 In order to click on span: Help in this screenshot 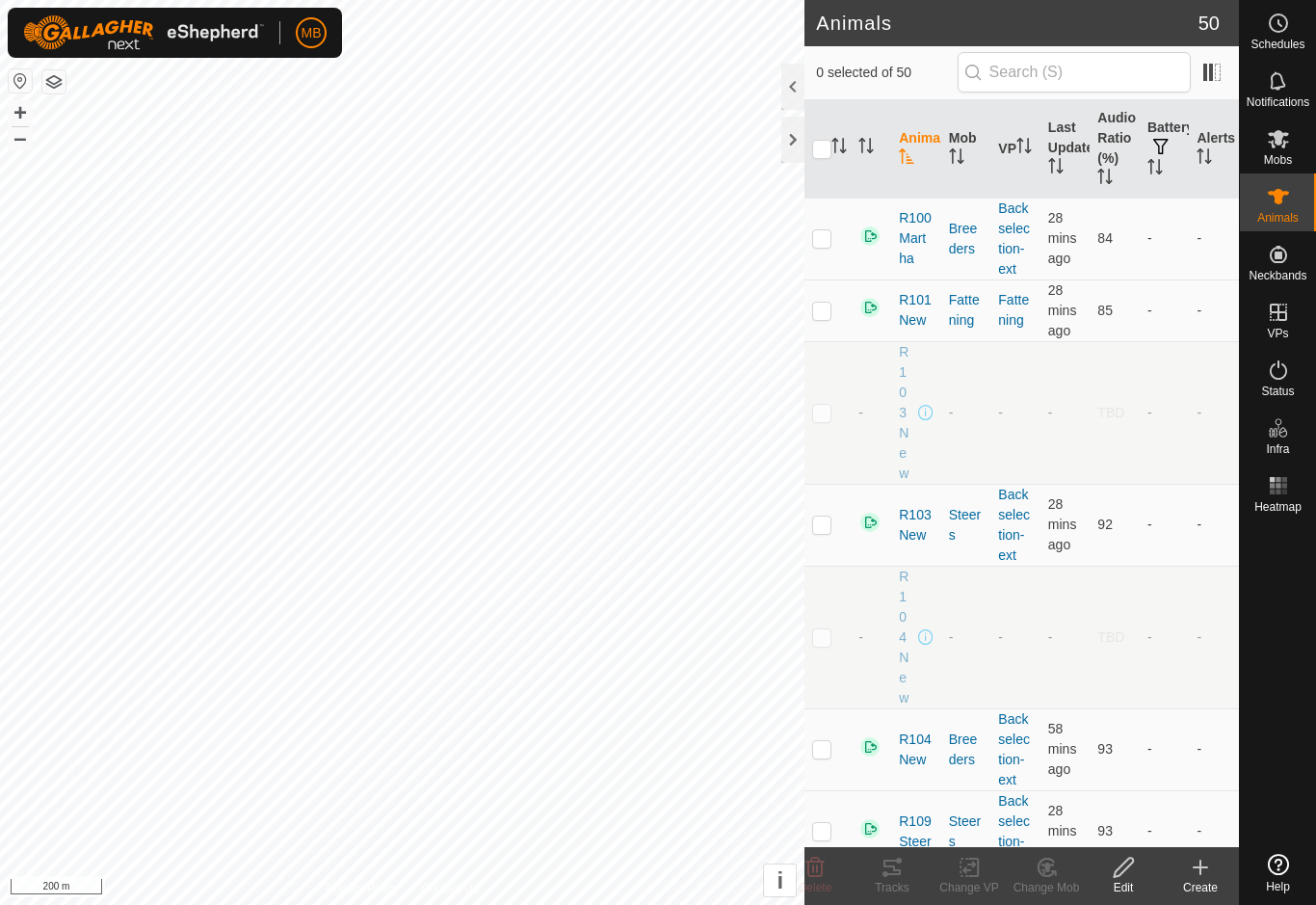, I will do `click(1277, 886)`.